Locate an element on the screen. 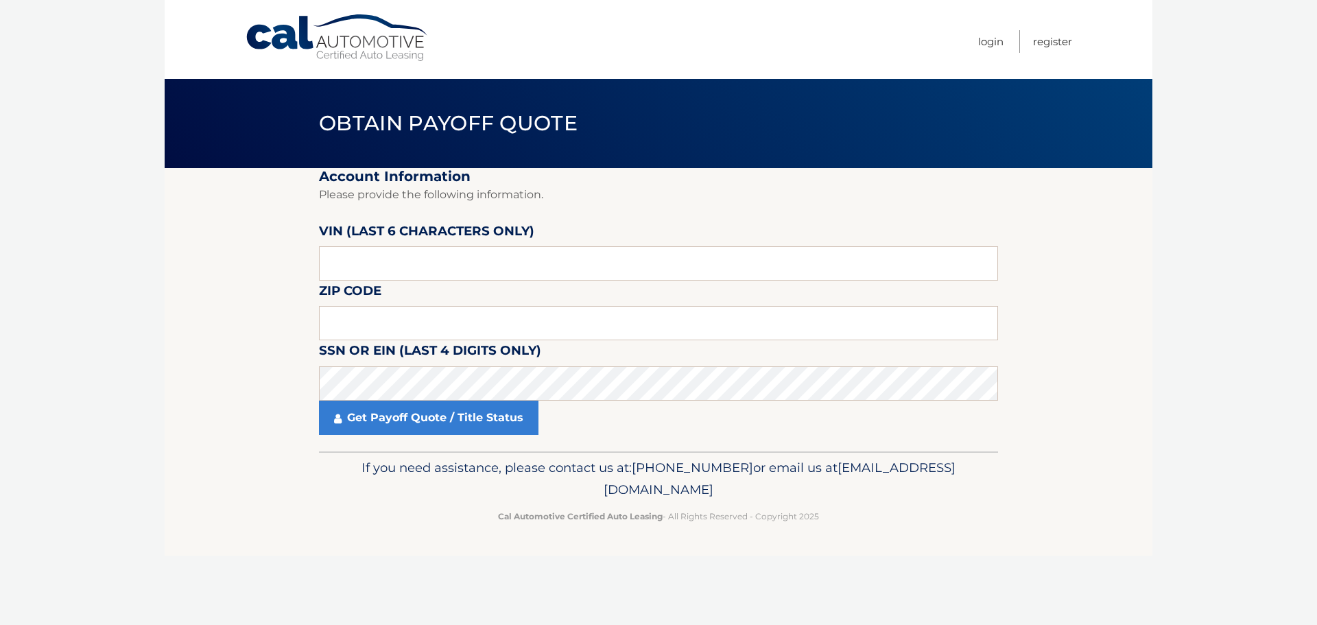  h2: Account Information is located at coordinates (659, 176).